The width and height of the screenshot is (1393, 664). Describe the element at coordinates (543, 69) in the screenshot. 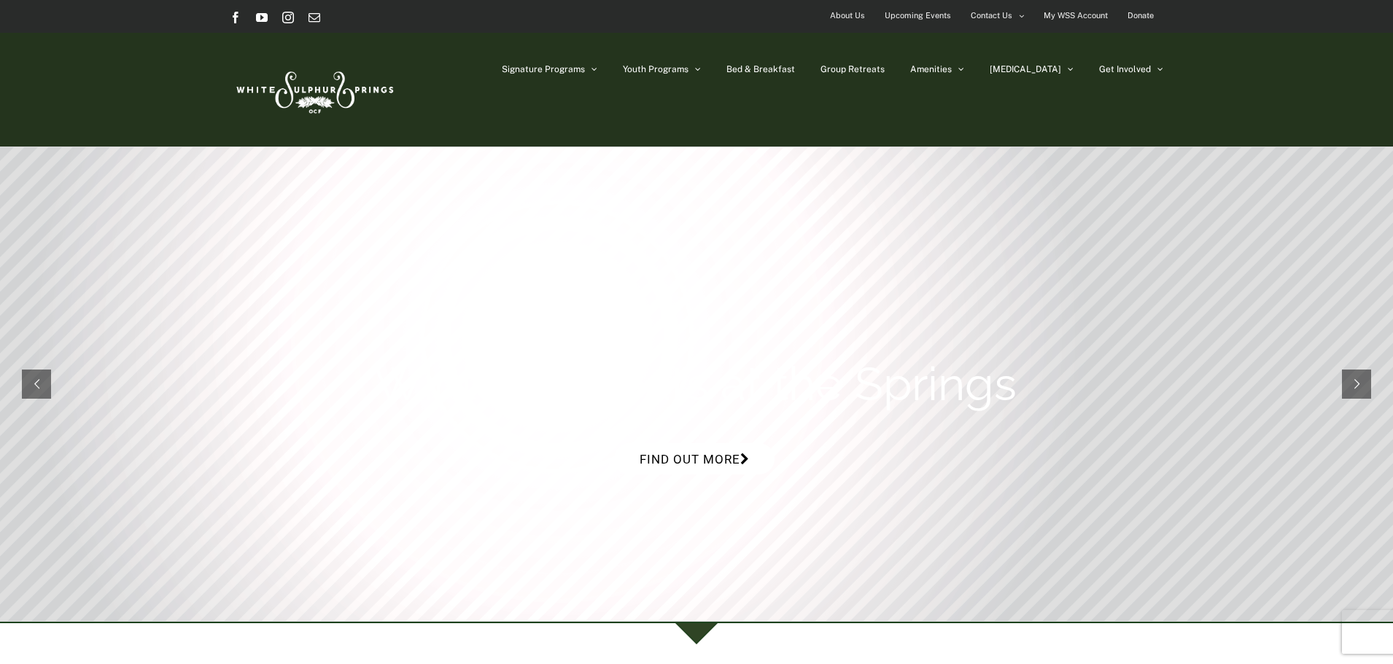

I see `span: Signature Programs` at that location.